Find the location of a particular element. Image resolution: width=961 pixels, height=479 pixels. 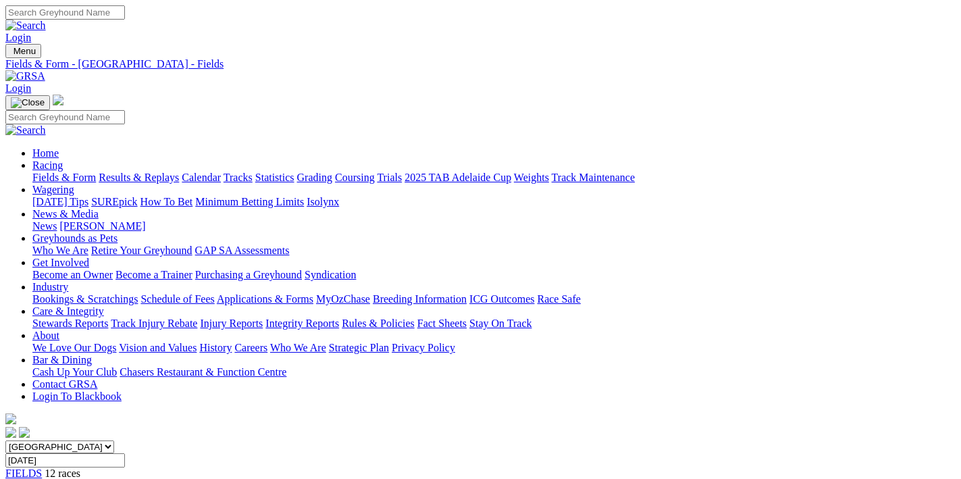

div: Get Involved is located at coordinates (494, 275).